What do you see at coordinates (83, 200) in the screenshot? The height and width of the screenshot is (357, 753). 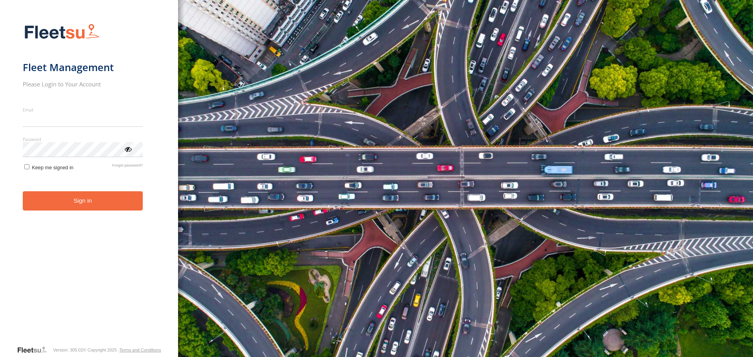 I see `button: Sign in` at bounding box center [83, 200].